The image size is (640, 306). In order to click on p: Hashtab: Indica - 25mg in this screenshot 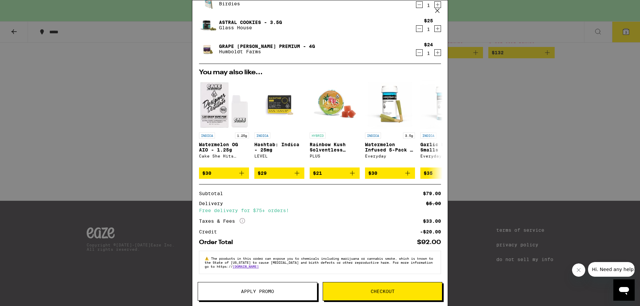, I will do `click(279, 147)`.